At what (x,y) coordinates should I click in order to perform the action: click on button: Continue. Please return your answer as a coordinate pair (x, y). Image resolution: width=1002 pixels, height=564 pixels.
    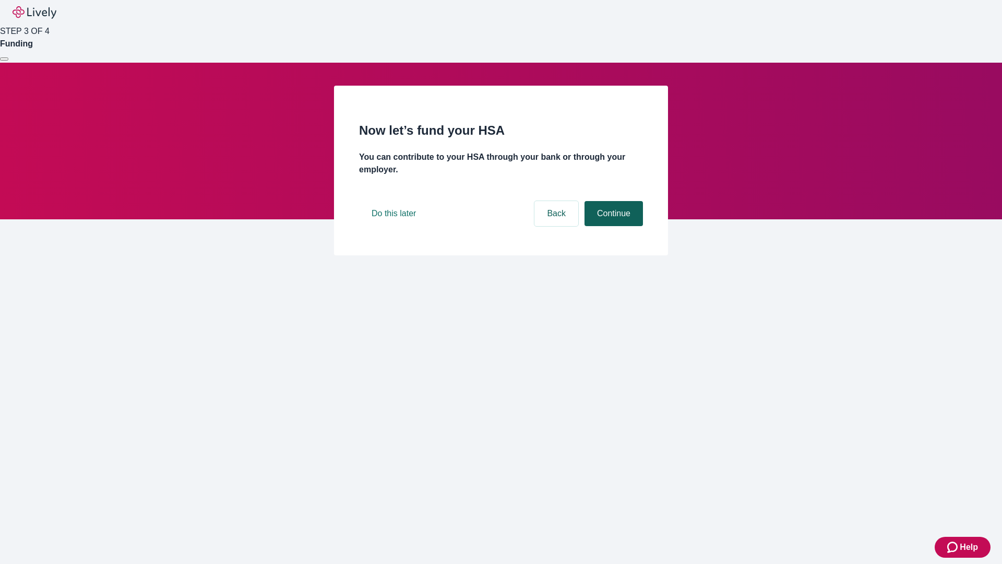
    Looking at the image, I should click on (614, 213).